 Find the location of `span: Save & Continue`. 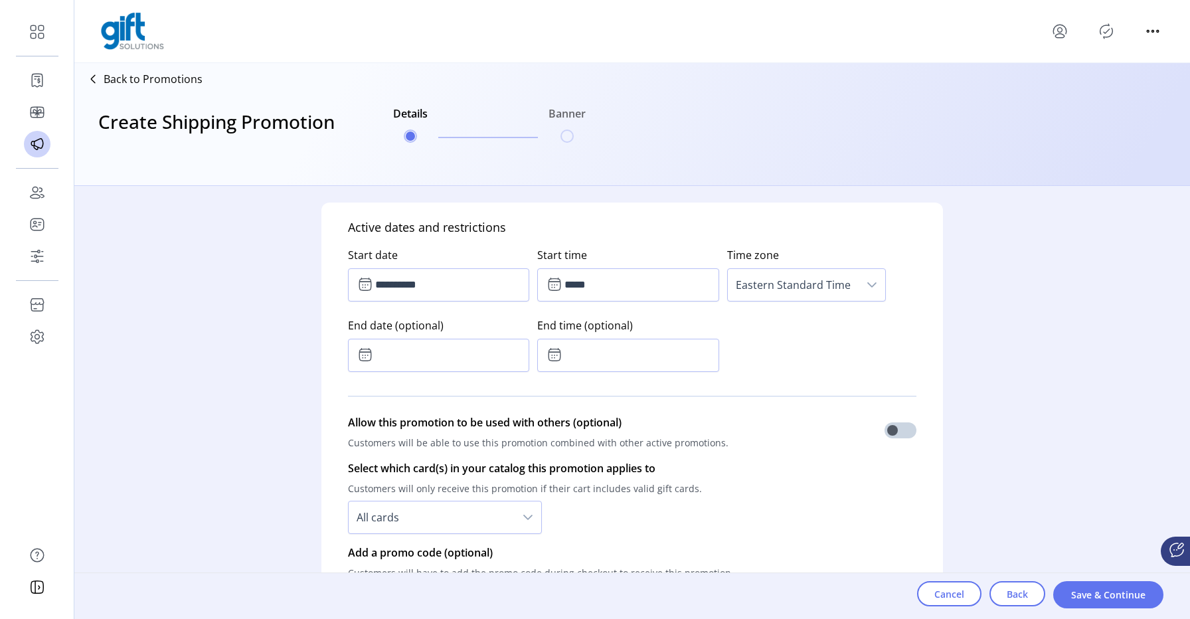

span: Save & Continue is located at coordinates (1109, 594).